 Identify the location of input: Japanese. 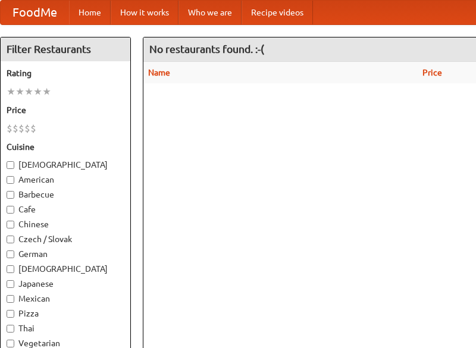
(10, 284).